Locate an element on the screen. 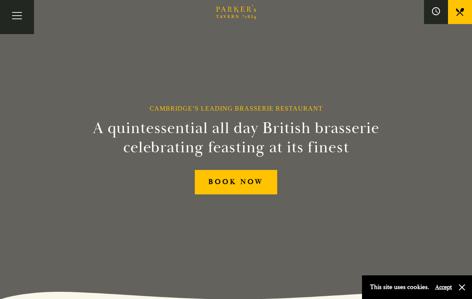 Image resolution: width=472 pixels, height=299 pixels. button: Accept is located at coordinates (444, 287).